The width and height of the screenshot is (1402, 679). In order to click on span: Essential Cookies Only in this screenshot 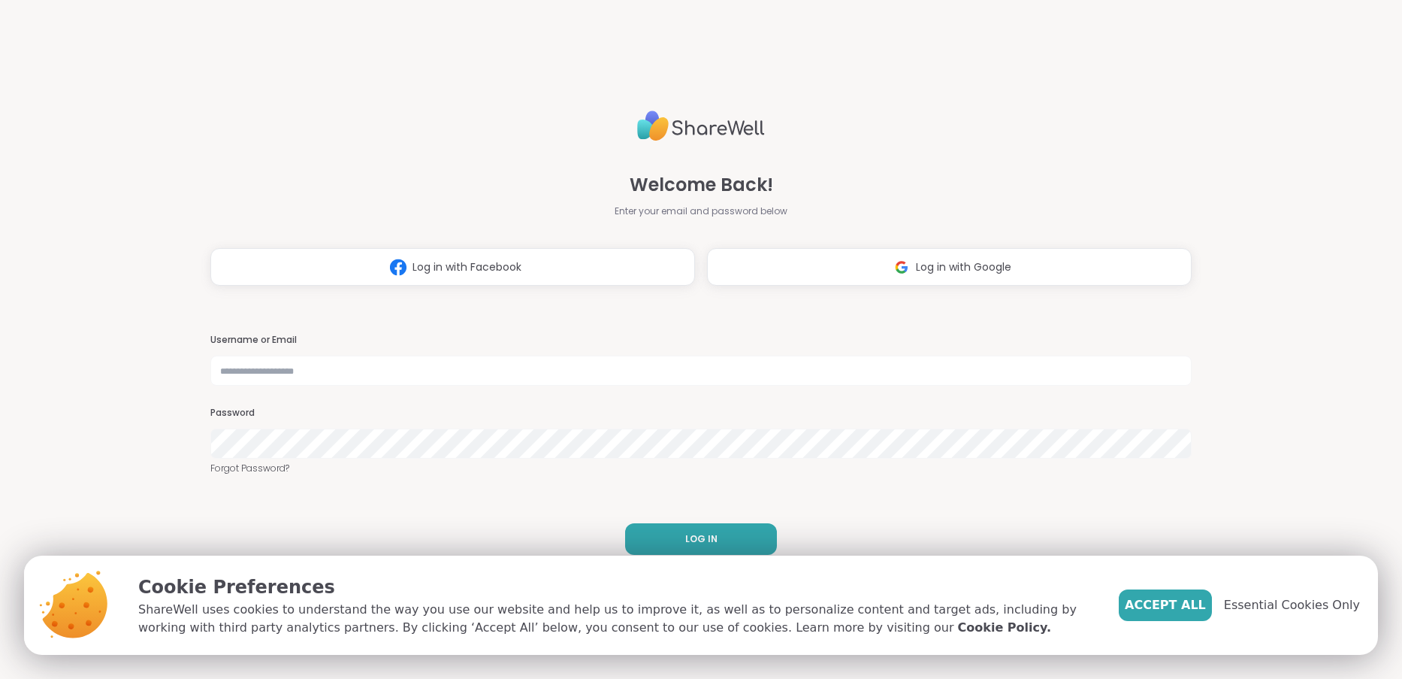, I will do `click(1292, 605)`.